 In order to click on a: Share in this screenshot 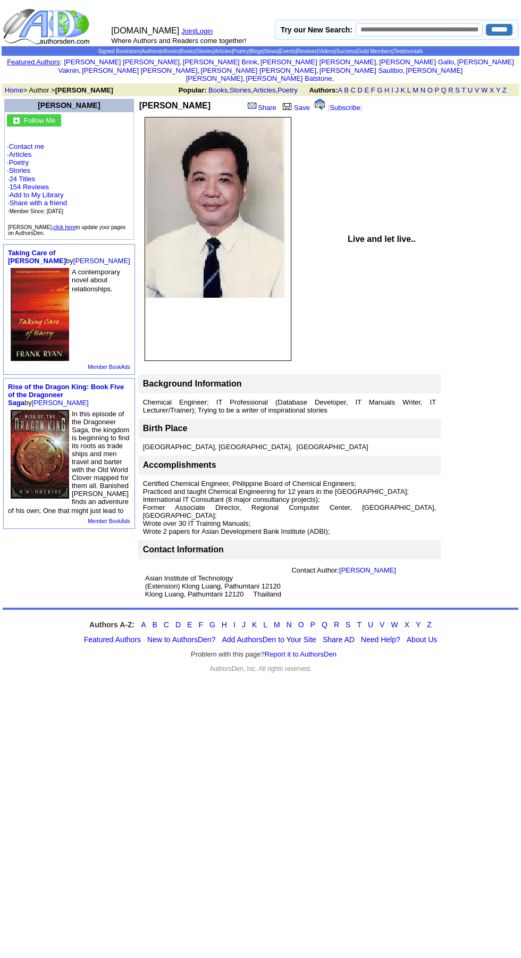, I will do `click(262, 107)`.